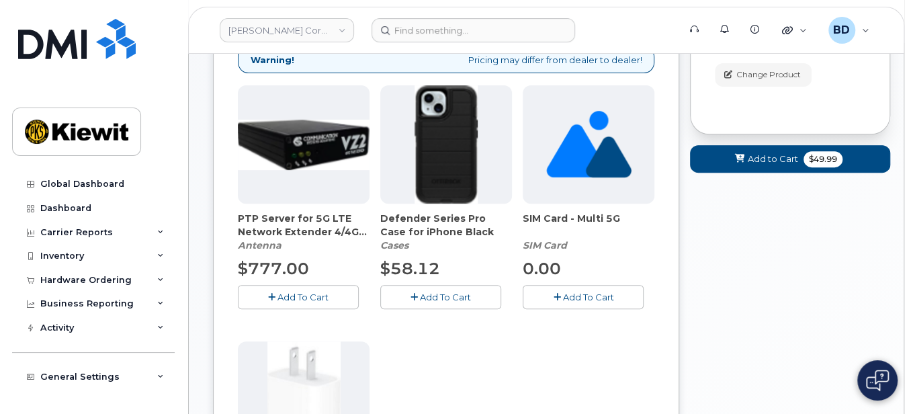 The image size is (911, 414). What do you see at coordinates (545, 245) in the screenshot?
I see `em: SIM Card` at bounding box center [545, 245].